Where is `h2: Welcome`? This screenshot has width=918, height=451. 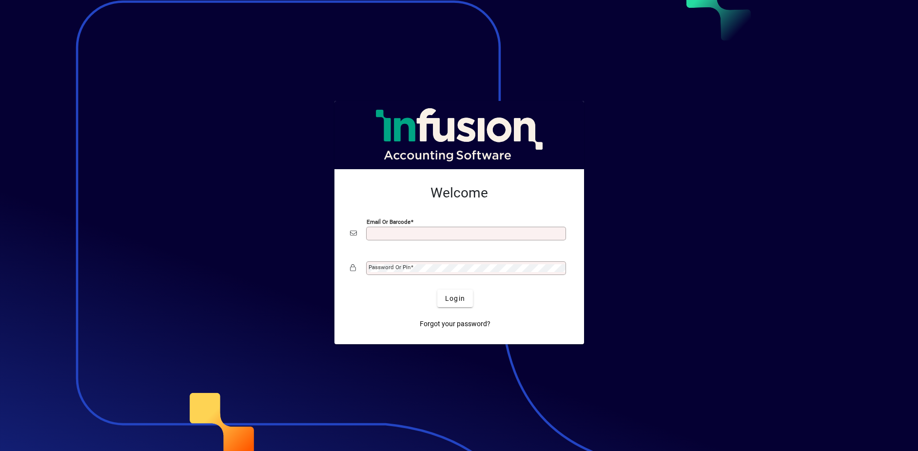 h2: Welcome is located at coordinates (459, 193).